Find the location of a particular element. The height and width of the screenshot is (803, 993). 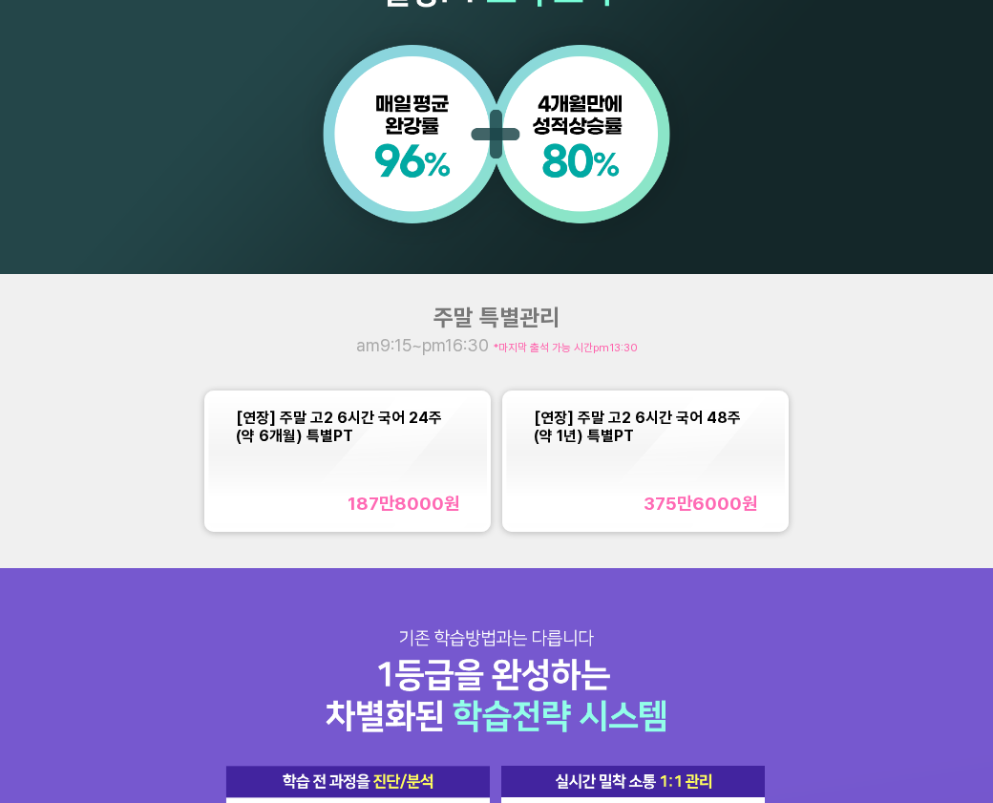

div: 375만6000 원 is located at coordinates (700, 503).